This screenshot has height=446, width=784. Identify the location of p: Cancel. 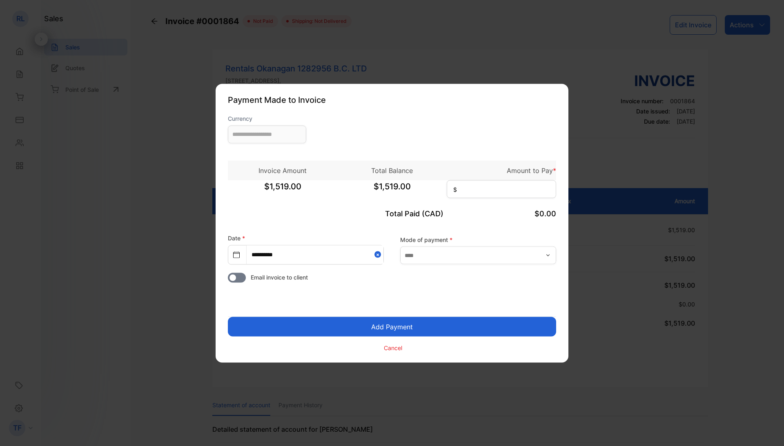
(393, 348).